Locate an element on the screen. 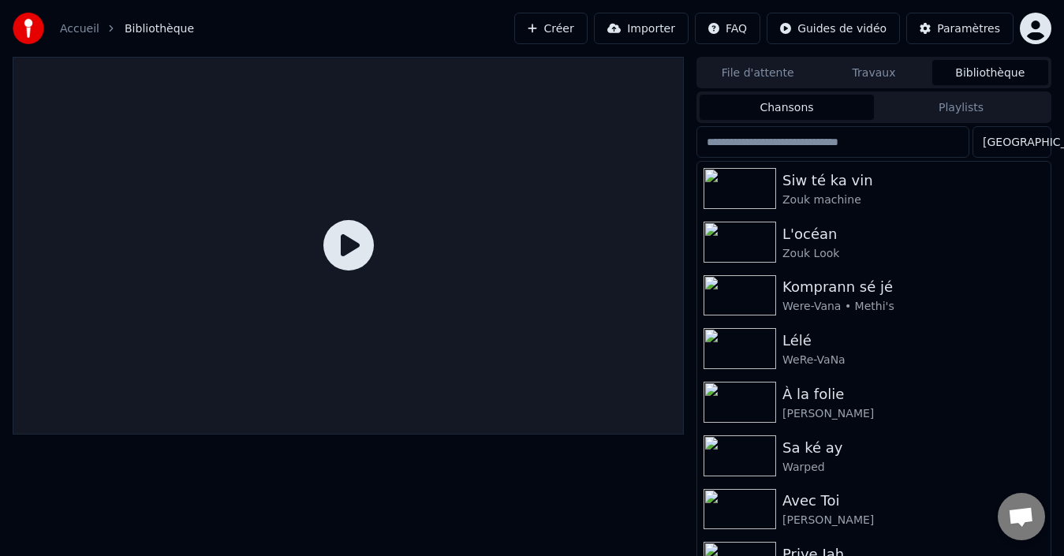  div: WeRe-VaNa is located at coordinates (913, 360).